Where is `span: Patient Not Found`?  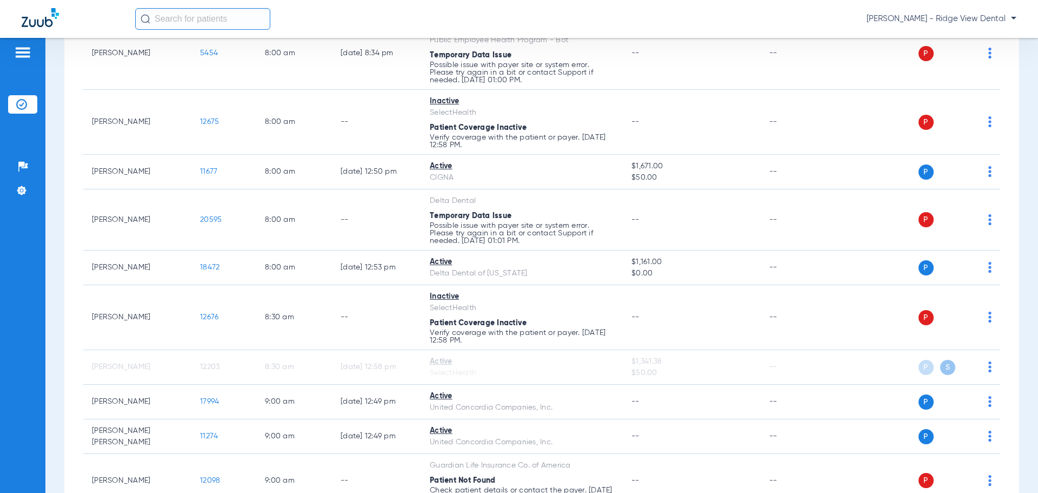 span: Patient Not Found is located at coordinates (462, 480).